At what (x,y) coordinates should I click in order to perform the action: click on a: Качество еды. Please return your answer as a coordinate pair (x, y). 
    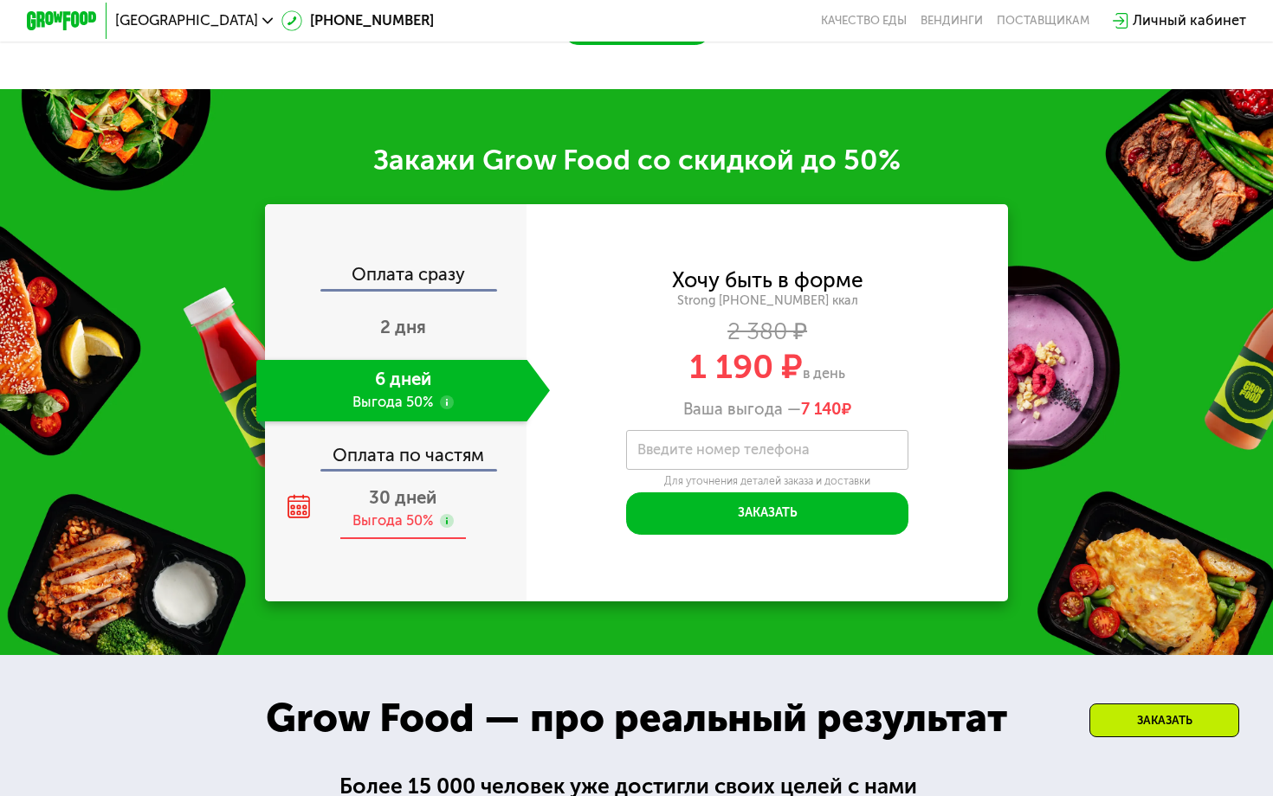
    Looking at the image, I should click on (863, 21).